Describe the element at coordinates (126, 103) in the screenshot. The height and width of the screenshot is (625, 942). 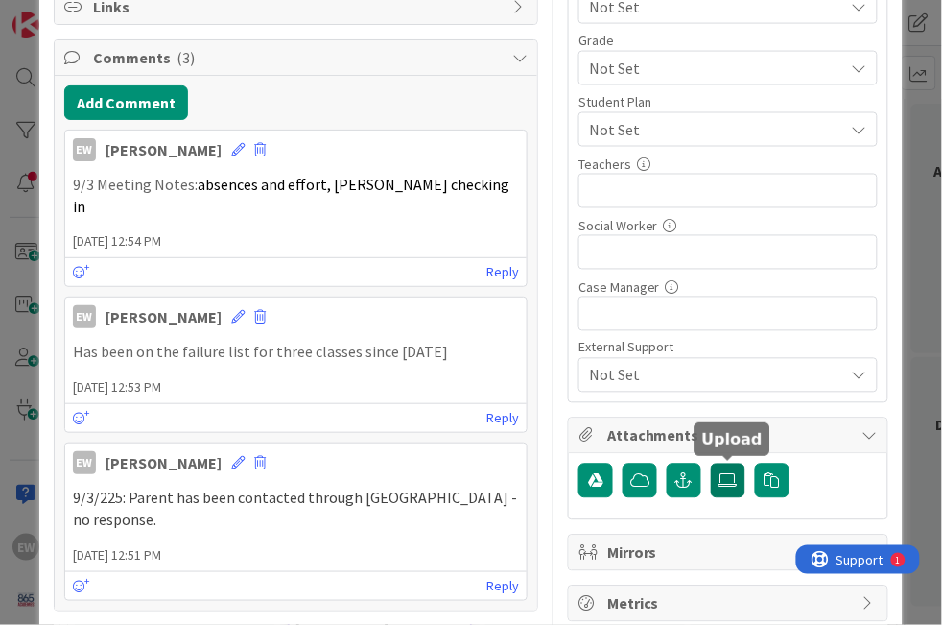
I see `button: Add Comment` at that location.